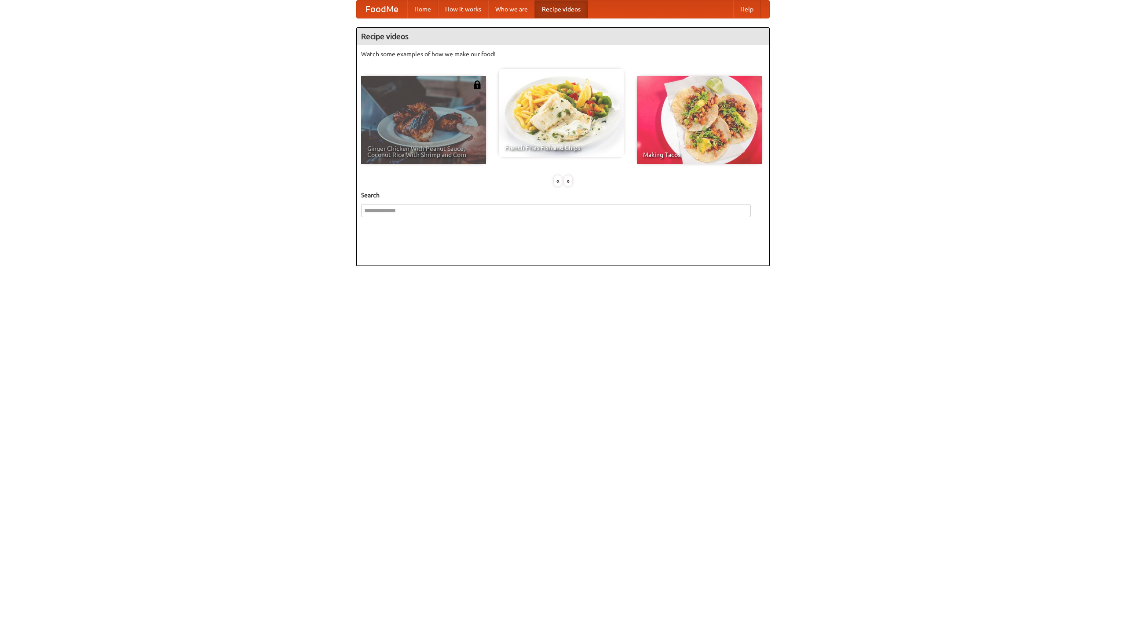 Image resolution: width=1126 pixels, height=622 pixels. Describe the element at coordinates (561, 9) in the screenshot. I see `a: Recipe videos` at that location.